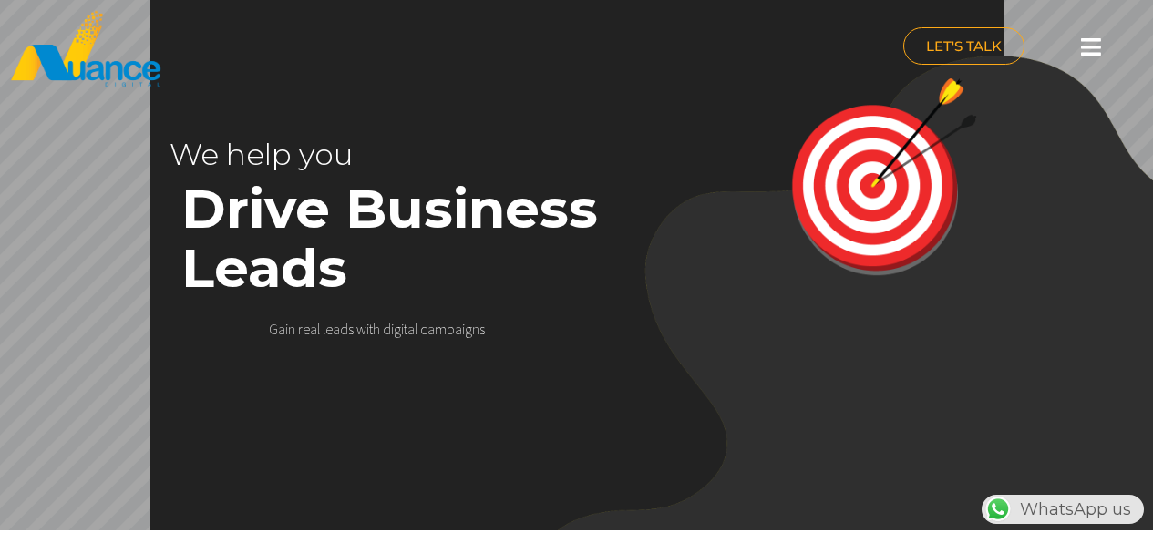 Image resolution: width=1153 pixels, height=533 pixels. I want to click on rs-layer: Drive Business Leads, so click(415, 239).